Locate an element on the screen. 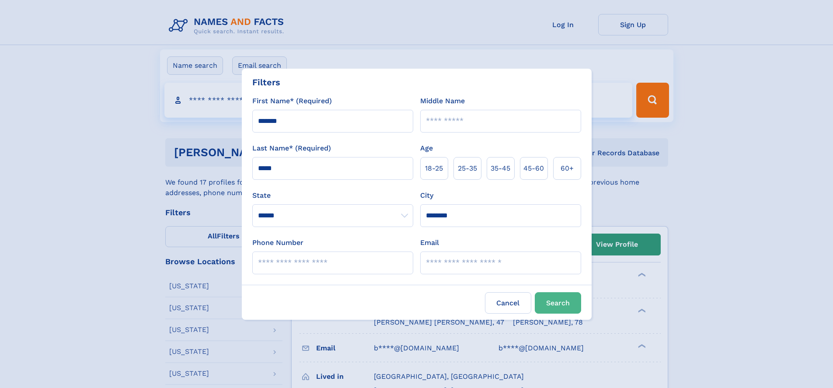  label: Phone Number is located at coordinates (278, 243).